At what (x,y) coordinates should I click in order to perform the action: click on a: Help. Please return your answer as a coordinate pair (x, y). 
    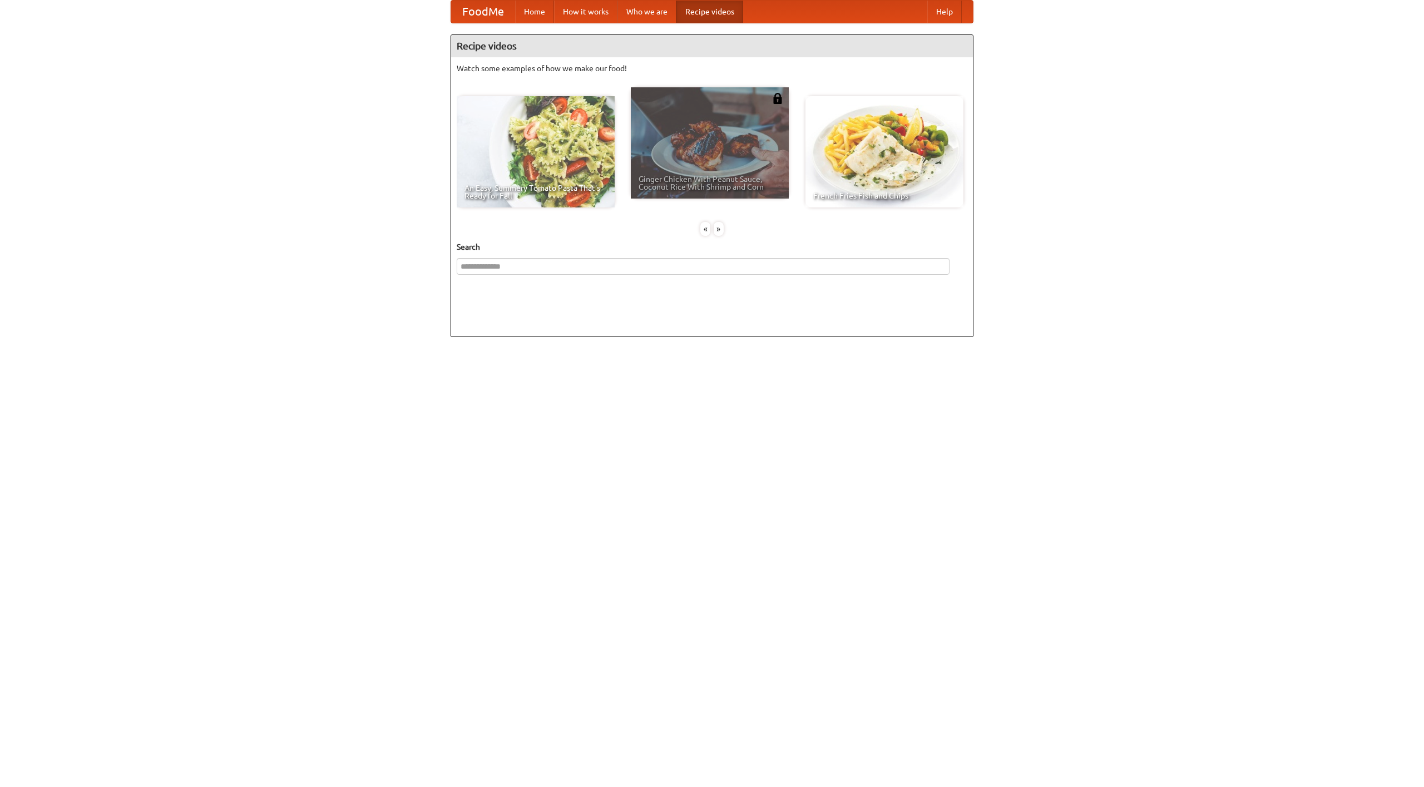
    Looking at the image, I should click on (944, 12).